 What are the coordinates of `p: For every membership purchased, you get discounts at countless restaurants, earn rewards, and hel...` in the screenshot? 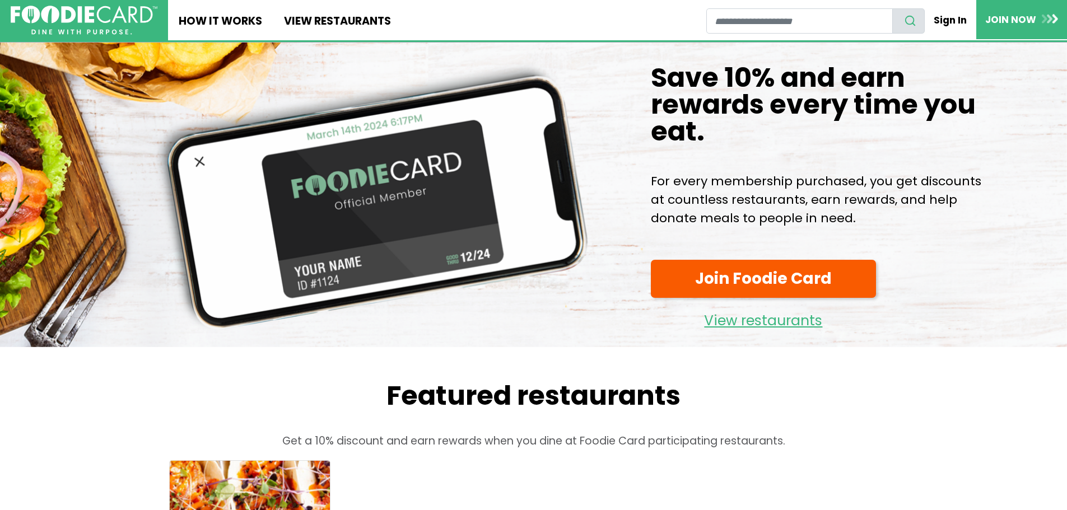 It's located at (816, 199).